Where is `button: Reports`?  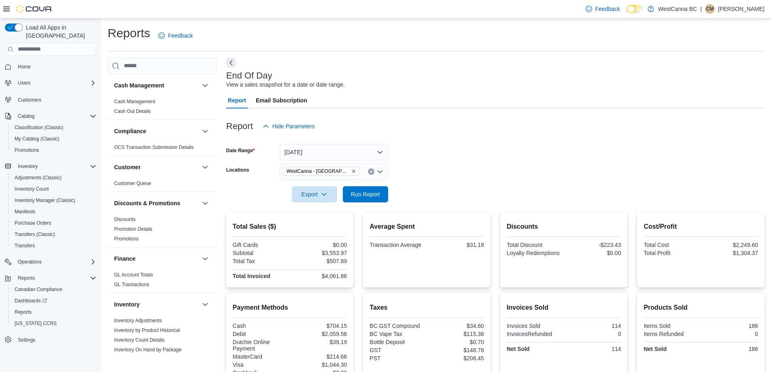 button: Reports is located at coordinates (51, 278).